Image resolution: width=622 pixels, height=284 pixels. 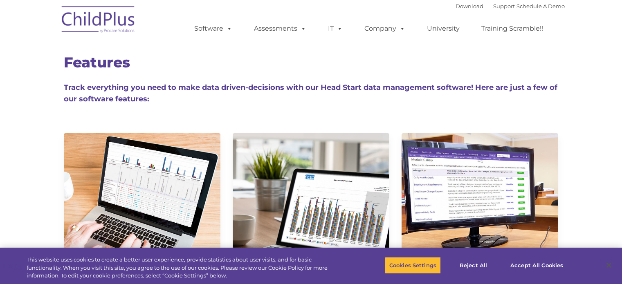 I want to click on a: Company, so click(x=385, y=29).